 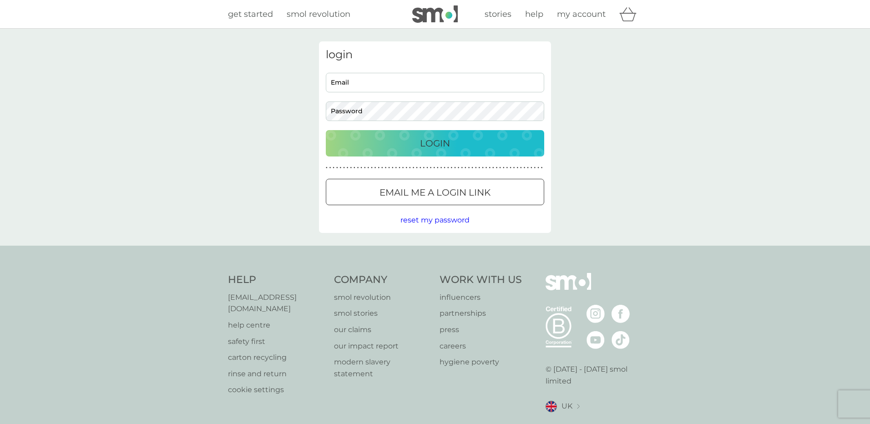 I want to click on a: smol stories, so click(x=382, y=313).